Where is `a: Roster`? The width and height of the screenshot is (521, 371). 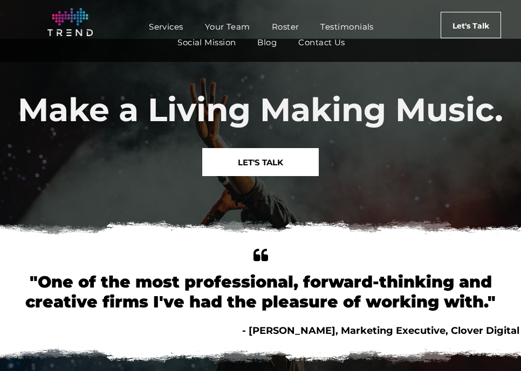
a: Roster is located at coordinates (285, 26).